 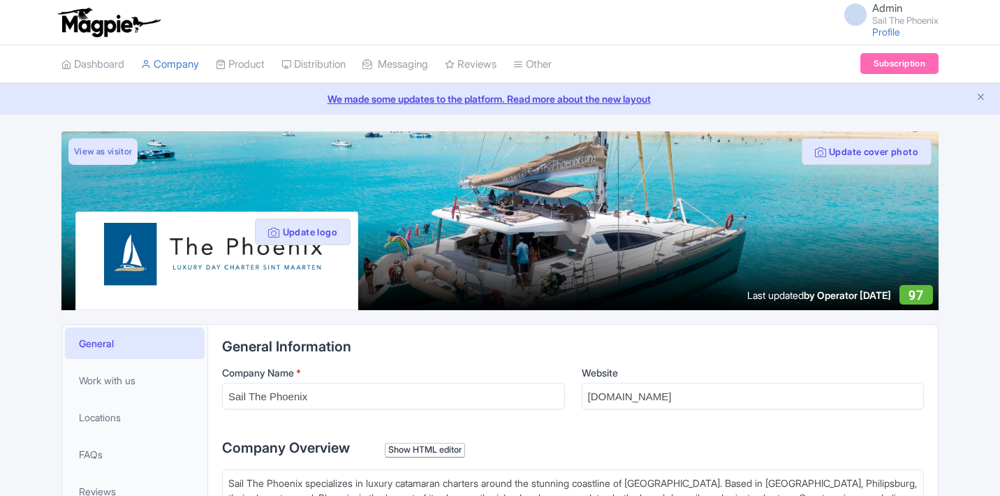 What do you see at coordinates (93, 64) in the screenshot?
I see `a: Dashboard` at bounding box center [93, 64].